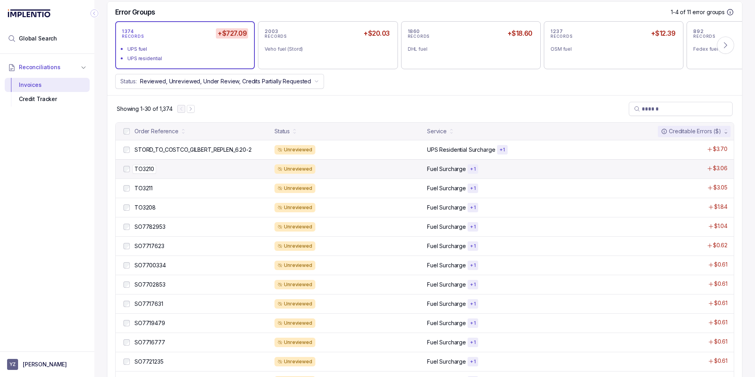  I want to click on p: $1.04, so click(721, 226).